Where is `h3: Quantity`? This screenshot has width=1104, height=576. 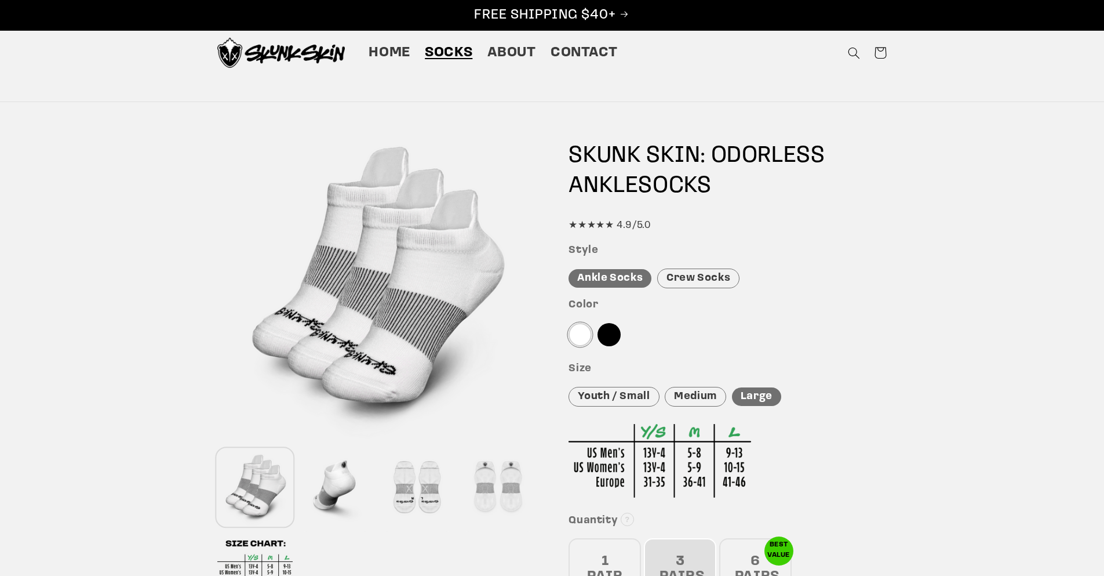 h3: Quantity is located at coordinates (727, 520).